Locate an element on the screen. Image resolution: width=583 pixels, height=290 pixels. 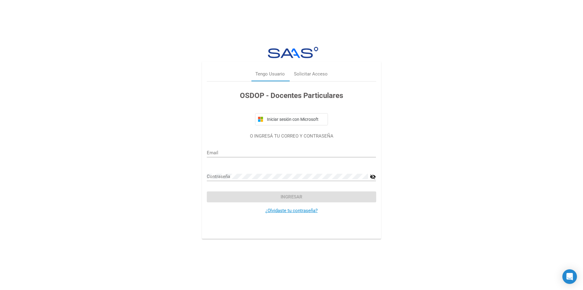
button: Iniciar sesión con Microsoft is located at coordinates (292, 119).